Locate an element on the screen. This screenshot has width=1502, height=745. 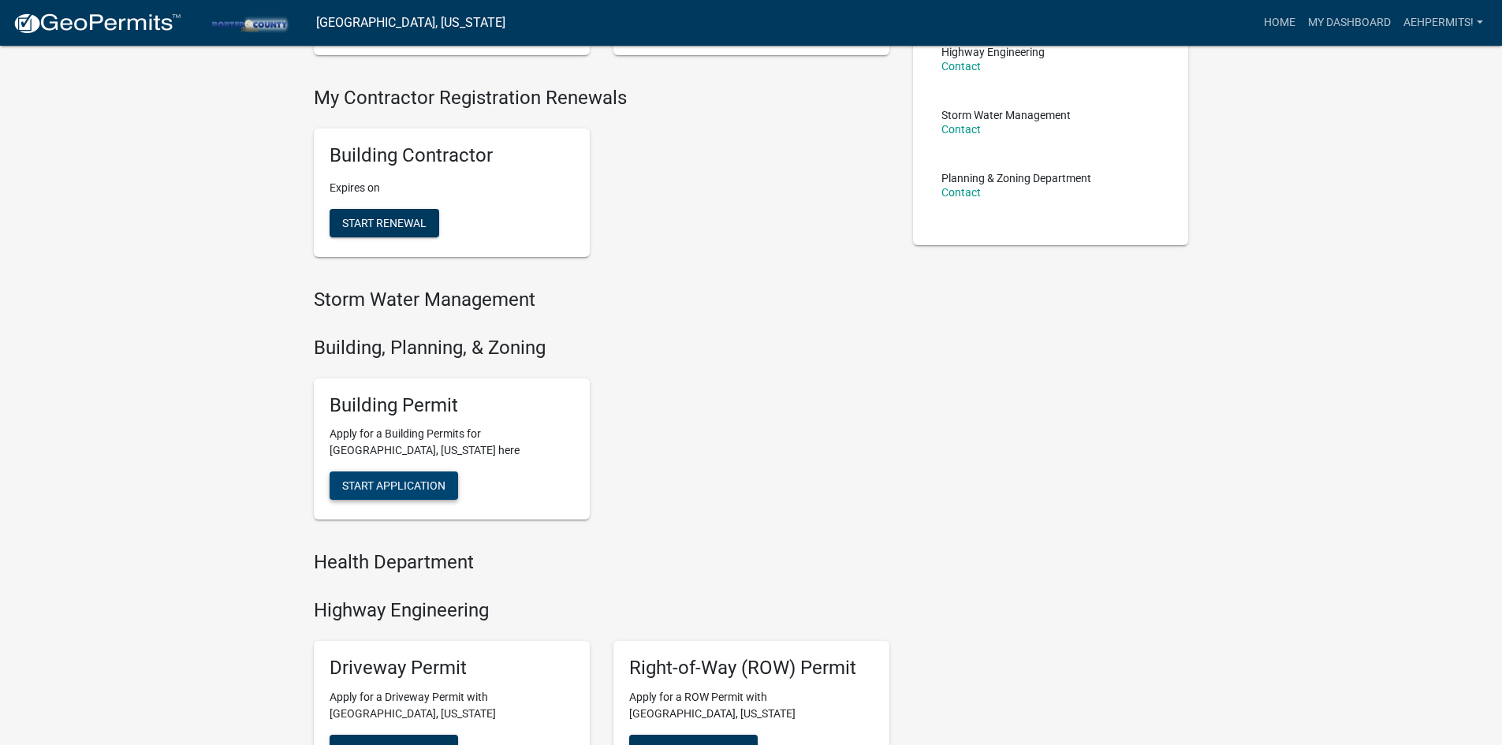
button: Start Application is located at coordinates (394, 486).